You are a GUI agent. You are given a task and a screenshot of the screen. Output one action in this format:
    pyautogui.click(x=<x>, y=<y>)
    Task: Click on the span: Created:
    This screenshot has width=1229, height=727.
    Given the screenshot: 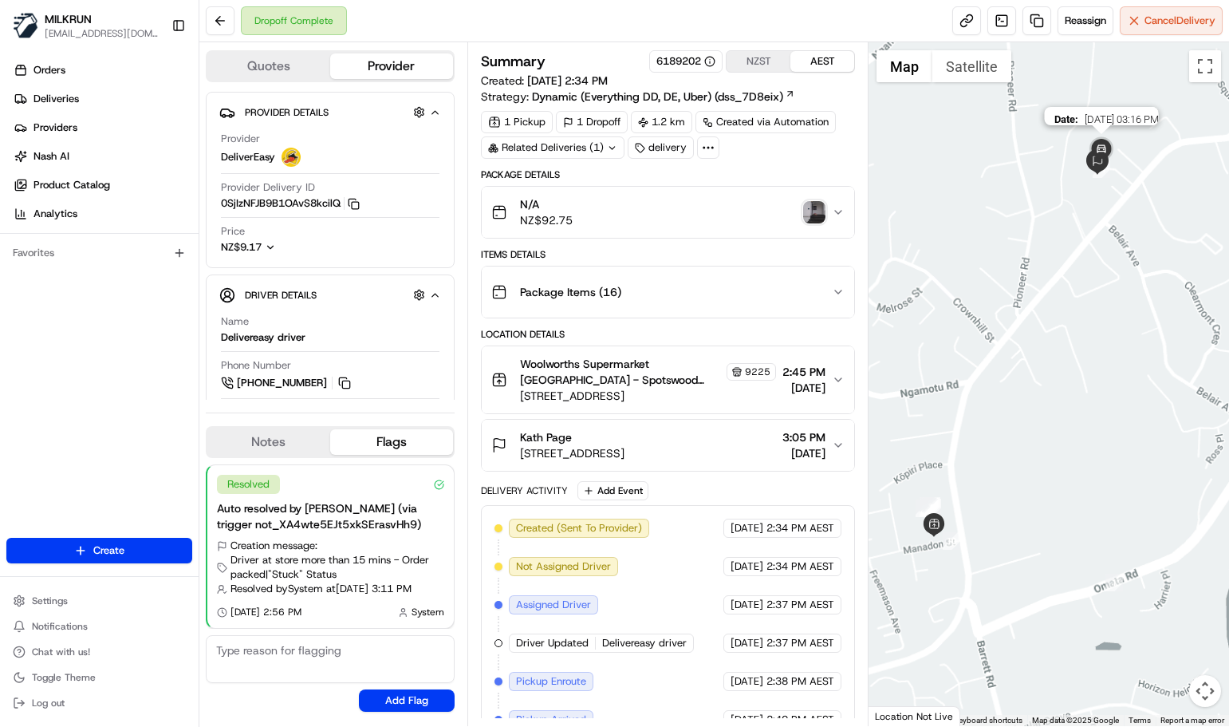 What is the action you would take?
    pyautogui.click(x=544, y=81)
    